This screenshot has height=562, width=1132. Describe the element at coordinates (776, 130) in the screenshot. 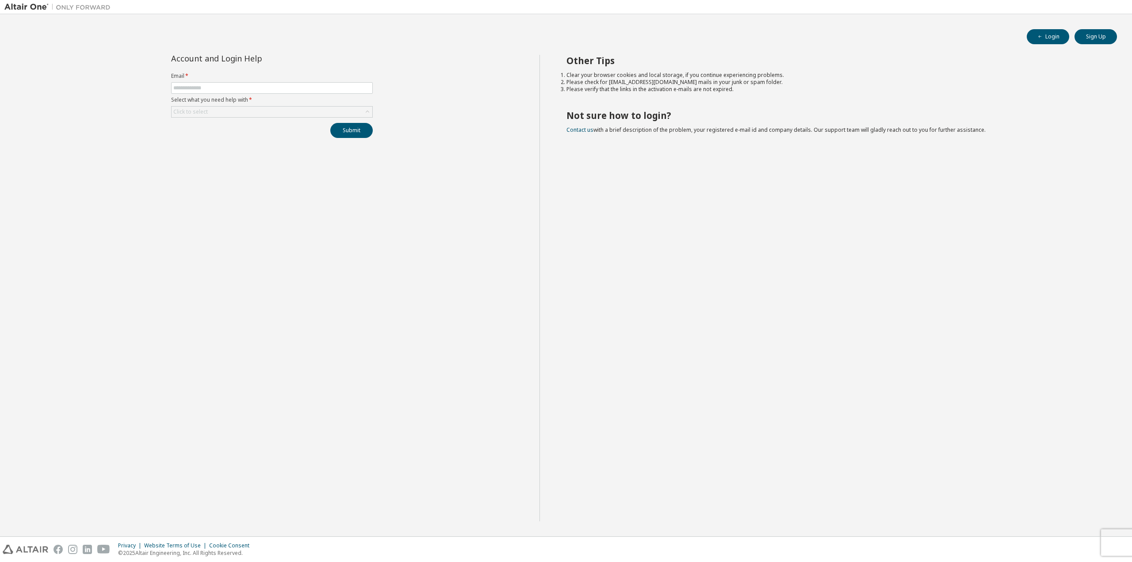

I see `span: with a brief description of the problem, your registered e-mail id and company details. Our suppo...` at that location.